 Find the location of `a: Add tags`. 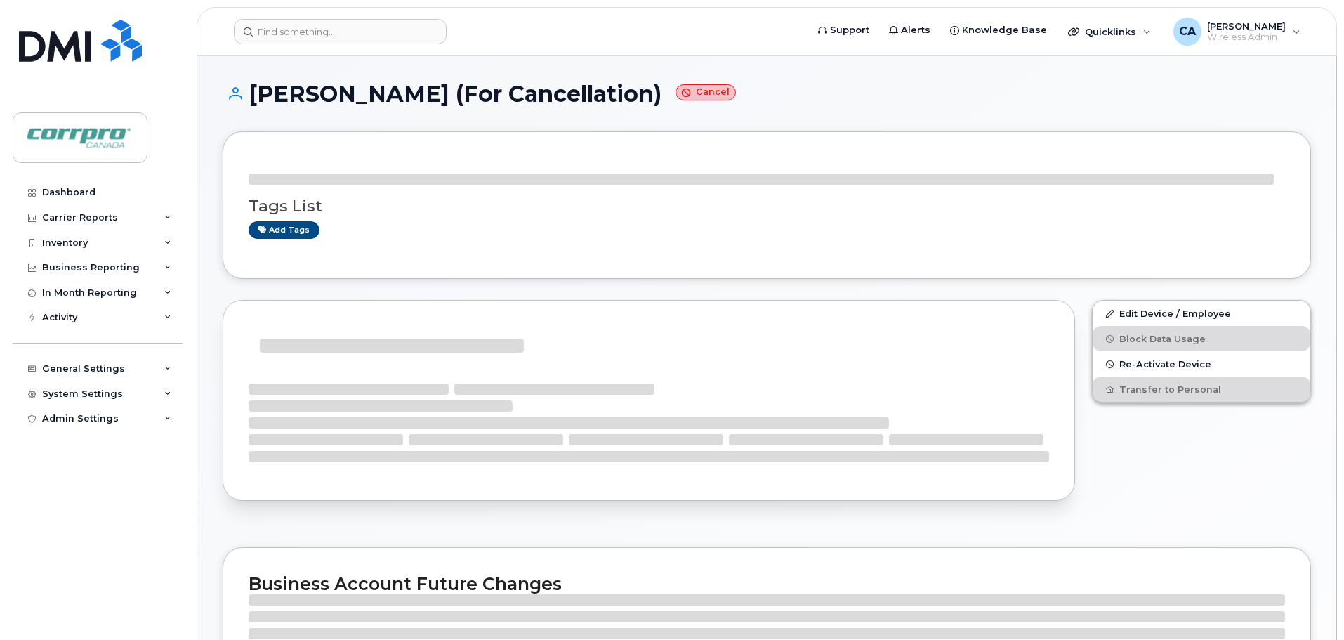

a: Add tags is located at coordinates (284, 230).